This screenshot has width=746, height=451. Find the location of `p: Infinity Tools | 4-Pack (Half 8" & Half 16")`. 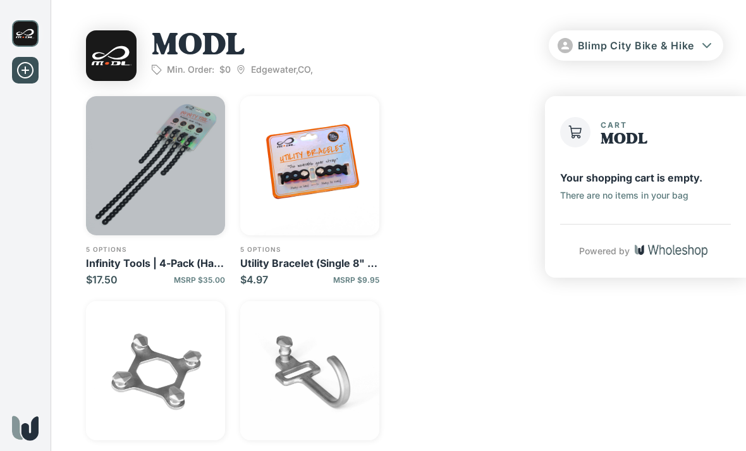

p: Infinity Tools | 4-Pack (Half 8" & Half 16") is located at coordinates (156, 263).